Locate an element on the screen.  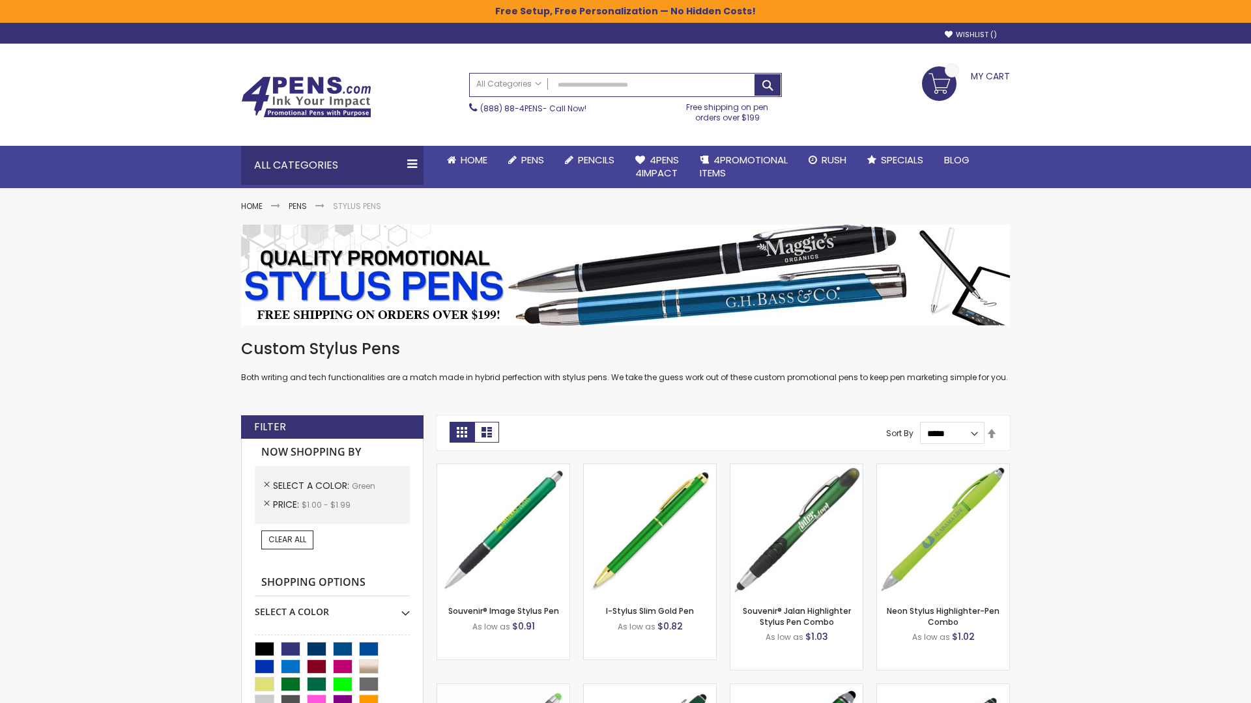
span: Specials is located at coordinates (901, 160).